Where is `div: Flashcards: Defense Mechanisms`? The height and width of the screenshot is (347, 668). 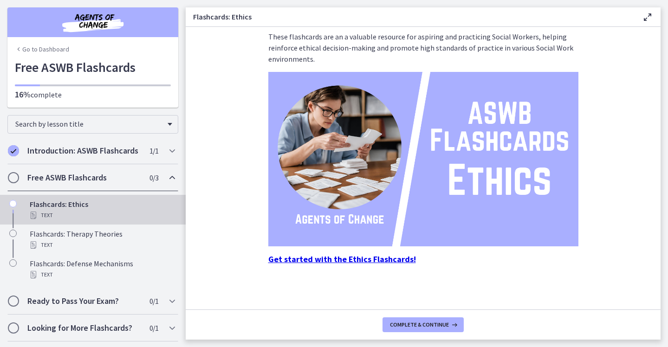 div: Flashcards: Defense Mechanisms is located at coordinates (102, 269).